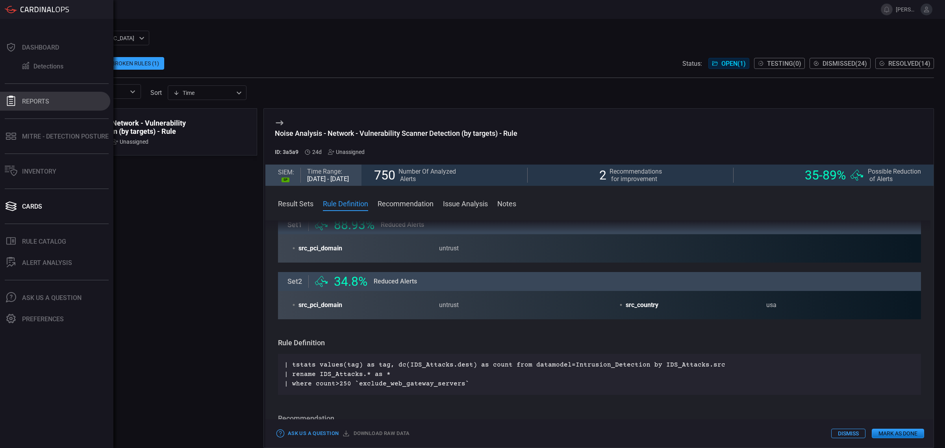 Image resolution: width=945 pixels, height=448 pixels. I want to click on div: Preferences, so click(43, 319).